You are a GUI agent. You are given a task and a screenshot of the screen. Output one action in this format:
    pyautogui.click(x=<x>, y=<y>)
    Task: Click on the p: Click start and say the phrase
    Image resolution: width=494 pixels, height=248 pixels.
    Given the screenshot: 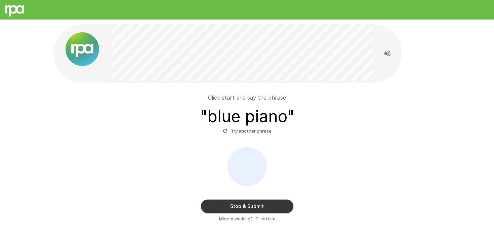 What is the action you would take?
    pyautogui.click(x=247, y=97)
    